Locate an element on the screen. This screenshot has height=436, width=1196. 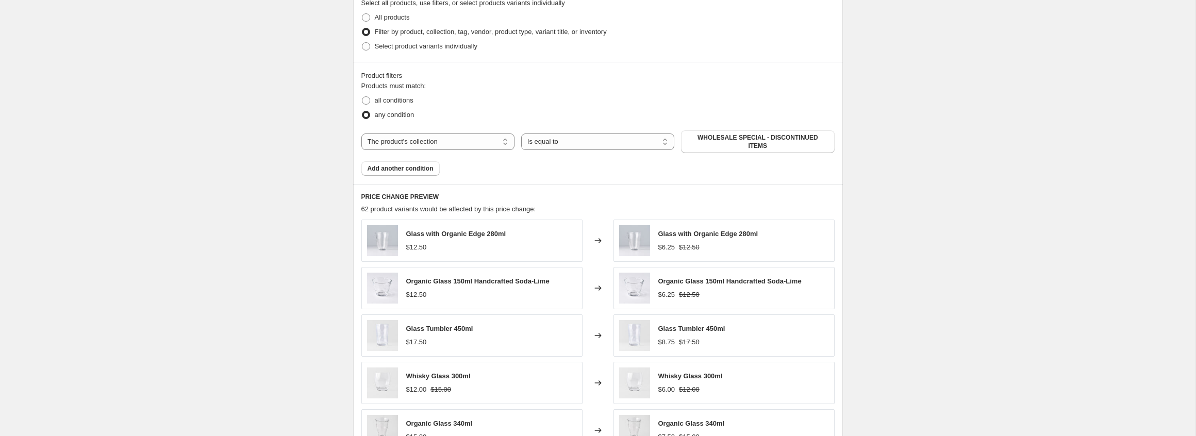
div: $12.00 is located at coordinates (416, 390).